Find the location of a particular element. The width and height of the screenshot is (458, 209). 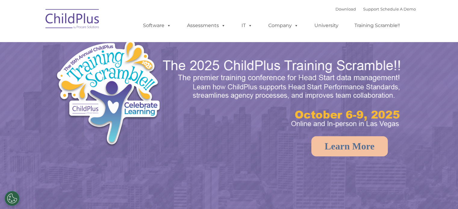

a: IT is located at coordinates (247, 26).